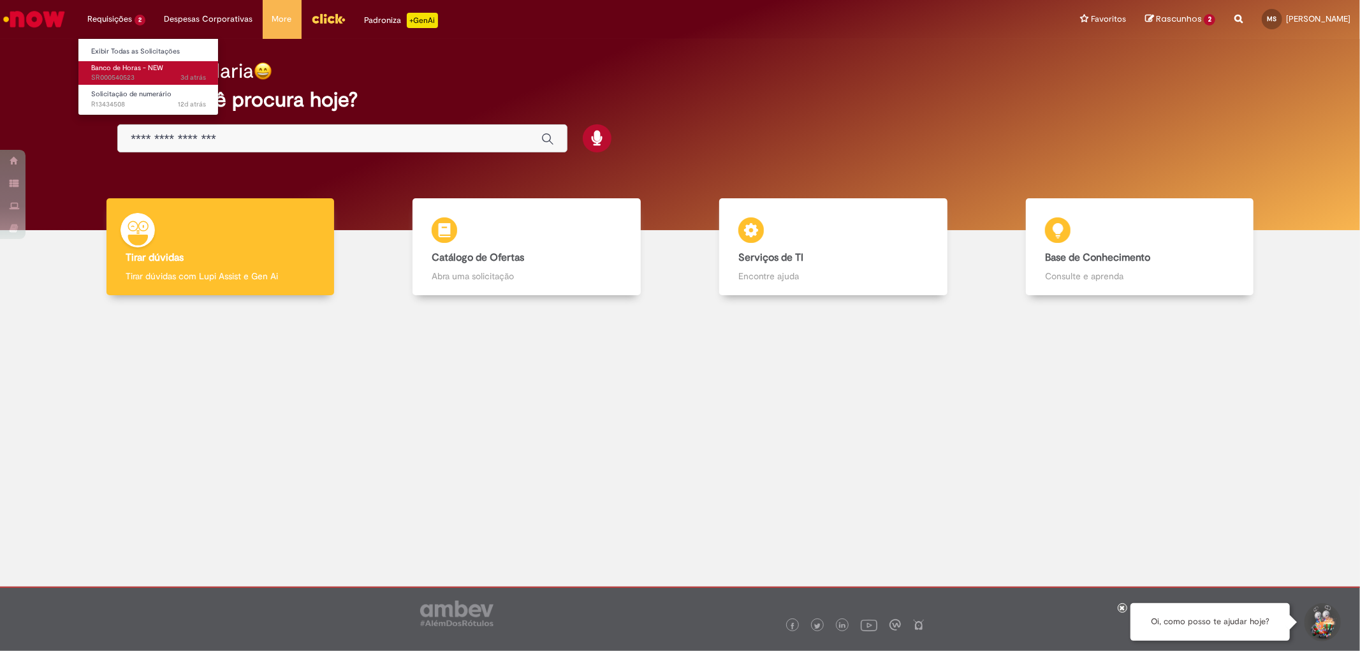 This screenshot has height=651, width=1360. Describe the element at coordinates (833, 276) in the screenshot. I see `p: Encontre ajuda` at that location.